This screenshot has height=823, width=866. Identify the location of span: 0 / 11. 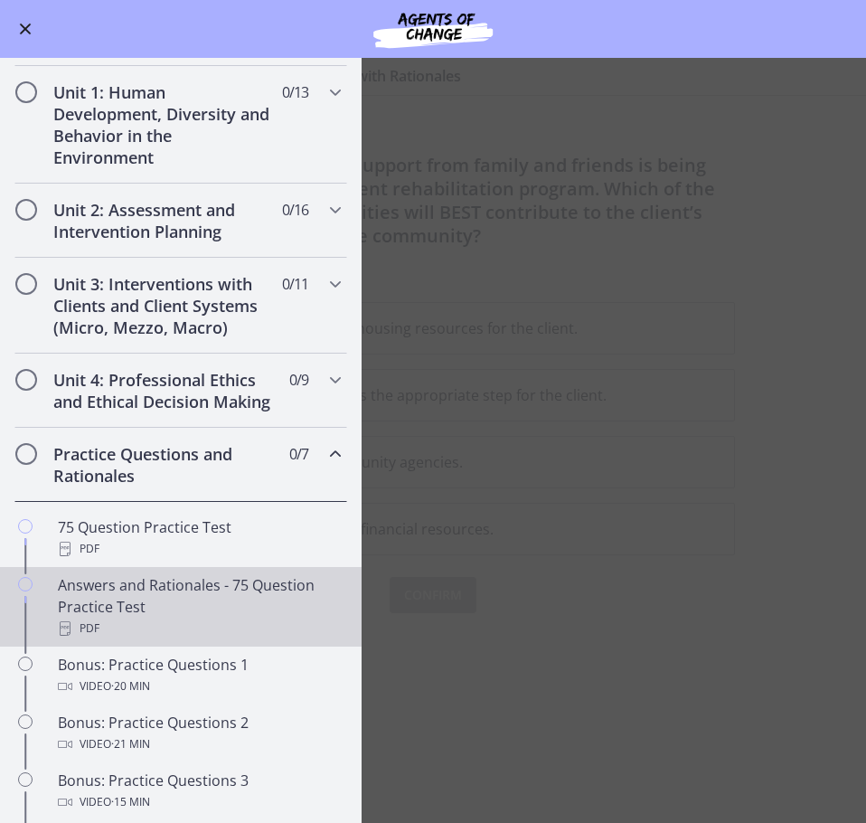
(295, 284).